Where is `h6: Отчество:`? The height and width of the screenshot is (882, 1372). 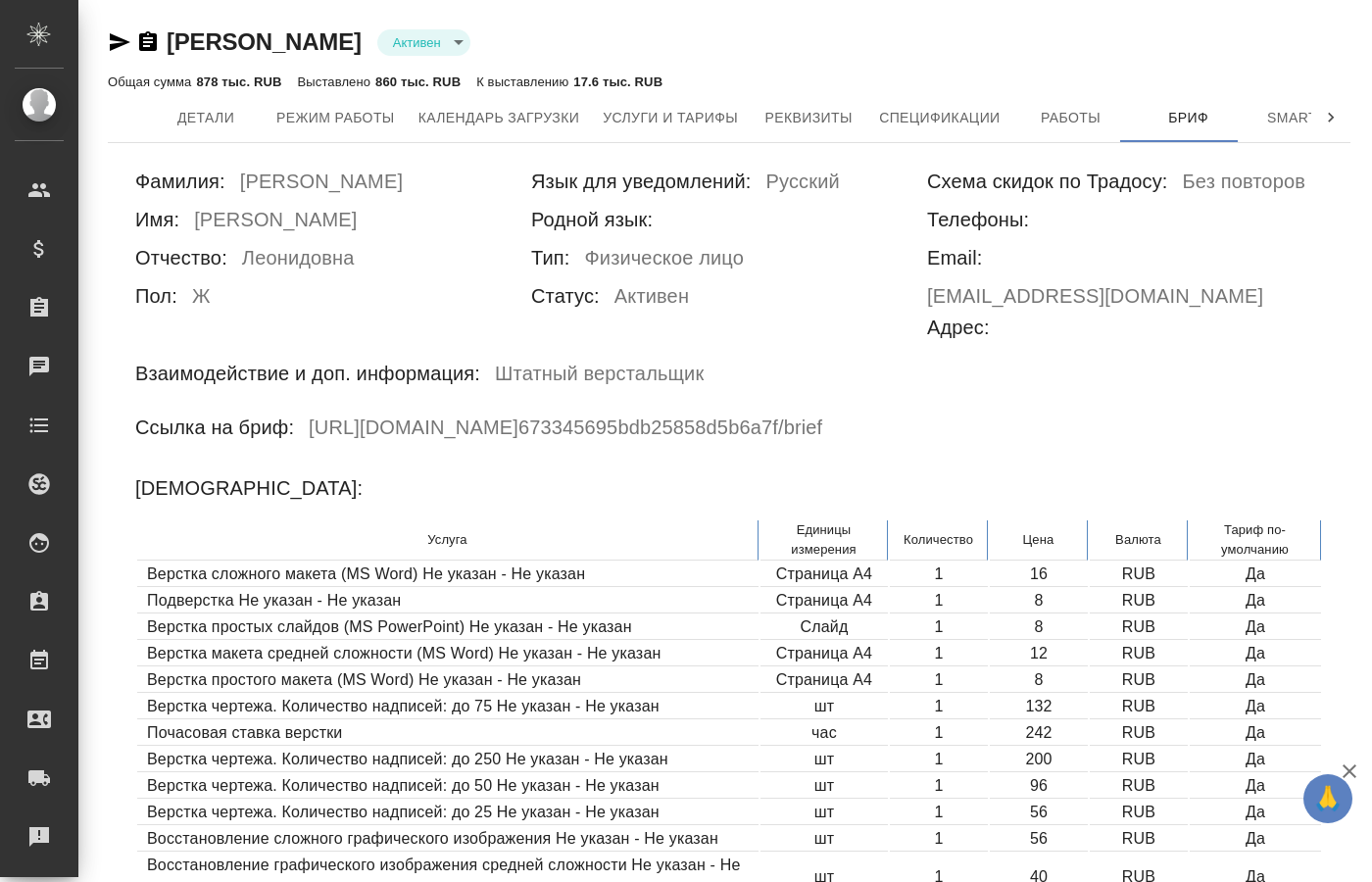 h6: Отчество: is located at coordinates (181, 258).